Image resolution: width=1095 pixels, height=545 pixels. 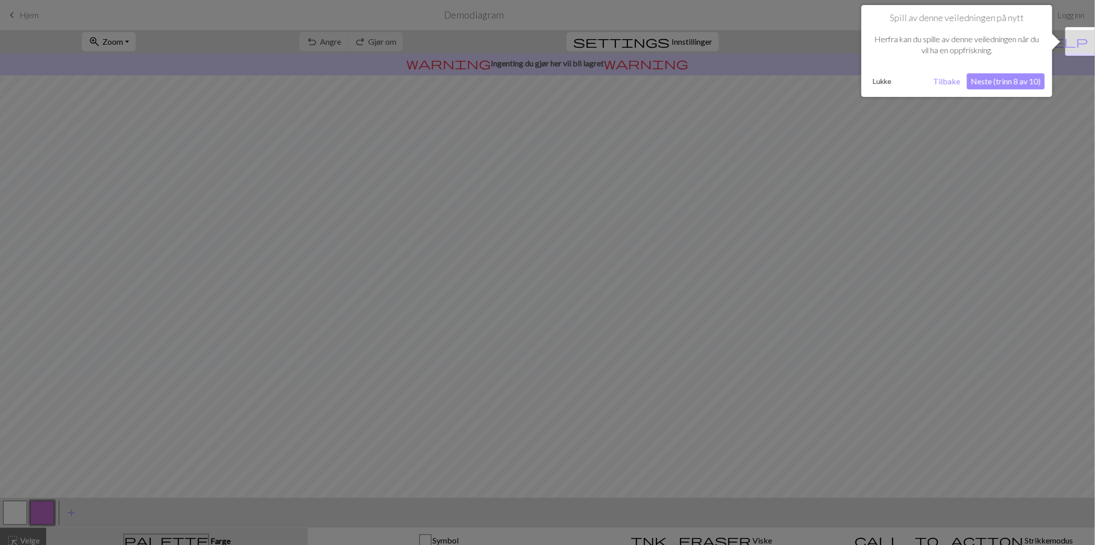 I want to click on font: Tilbake, so click(x=946, y=81).